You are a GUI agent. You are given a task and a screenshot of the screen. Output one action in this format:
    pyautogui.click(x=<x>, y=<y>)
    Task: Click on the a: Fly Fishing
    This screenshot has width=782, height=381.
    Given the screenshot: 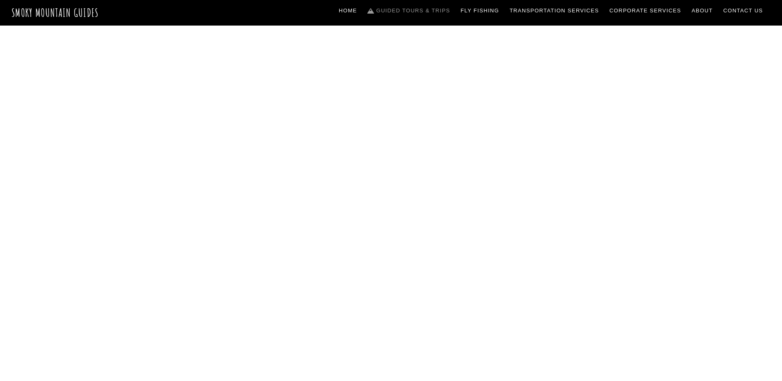 What is the action you would take?
    pyautogui.click(x=480, y=11)
    